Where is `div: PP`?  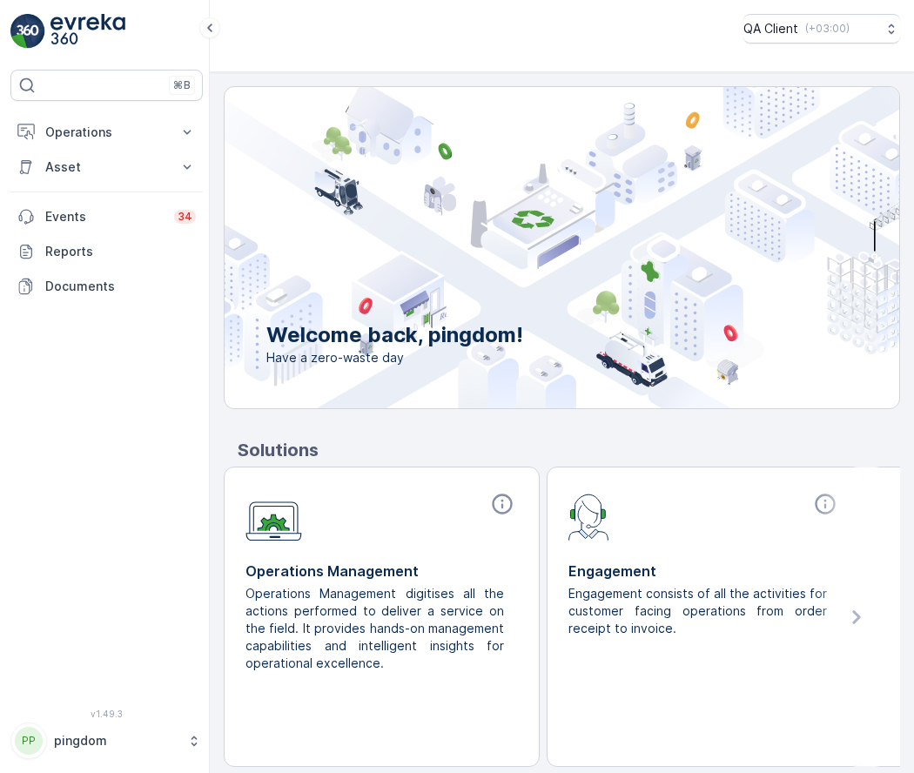 div: PP is located at coordinates (29, 741).